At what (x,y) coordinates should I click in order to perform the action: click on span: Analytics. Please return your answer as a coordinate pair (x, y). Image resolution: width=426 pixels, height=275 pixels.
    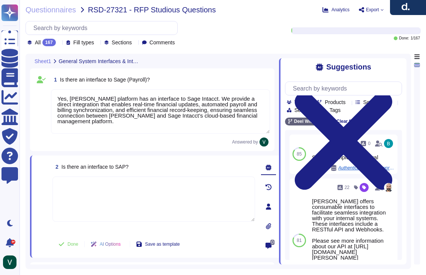
    Looking at the image, I should click on (341, 10).